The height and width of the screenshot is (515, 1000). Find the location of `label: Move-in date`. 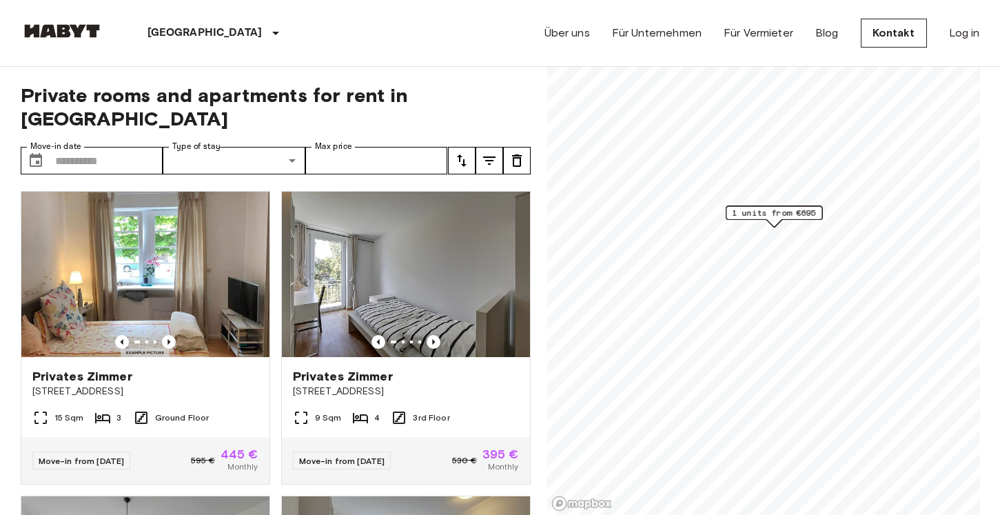

label: Move-in date is located at coordinates (56, 146).